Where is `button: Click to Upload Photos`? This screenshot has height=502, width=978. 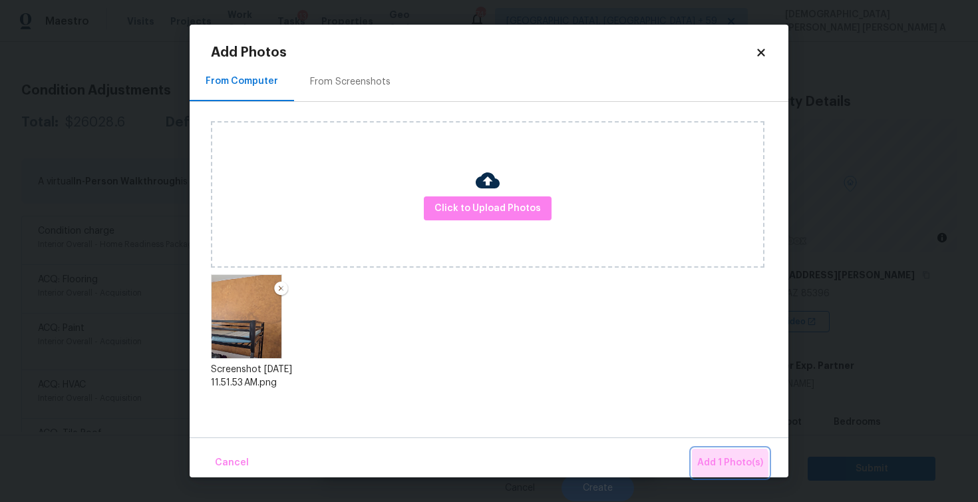
button: Click to Upload Photos is located at coordinates (488, 208).